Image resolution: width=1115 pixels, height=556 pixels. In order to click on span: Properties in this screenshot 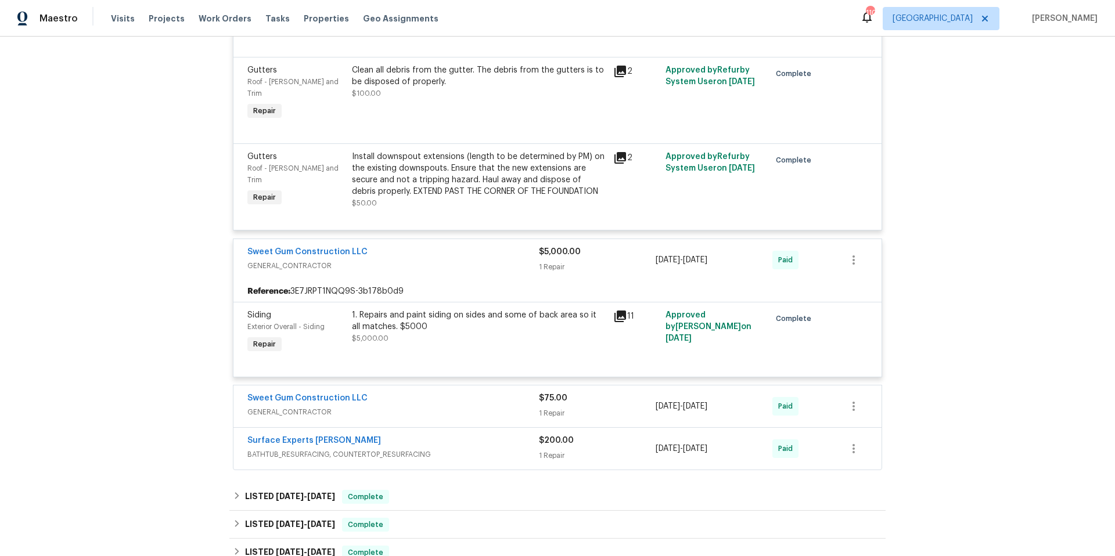, I will do `click(326, 19)`.